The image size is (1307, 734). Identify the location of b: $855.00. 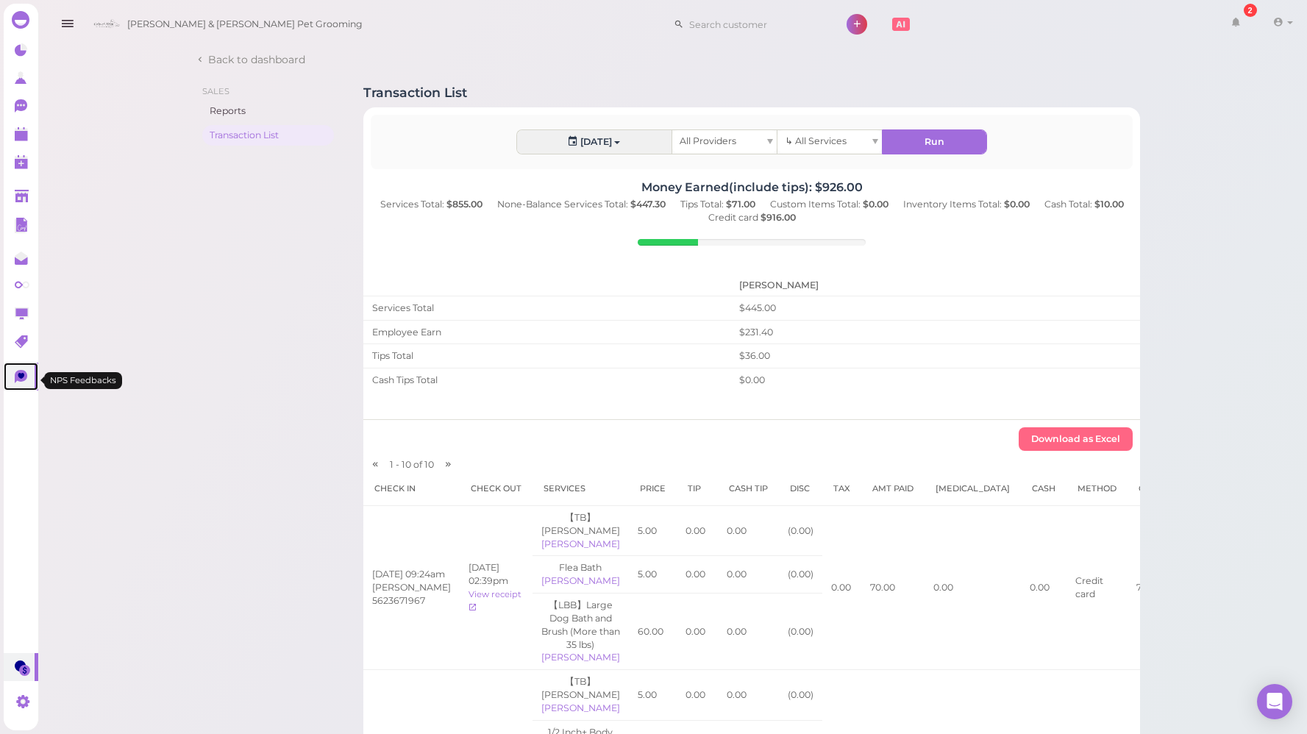
(464, 204).